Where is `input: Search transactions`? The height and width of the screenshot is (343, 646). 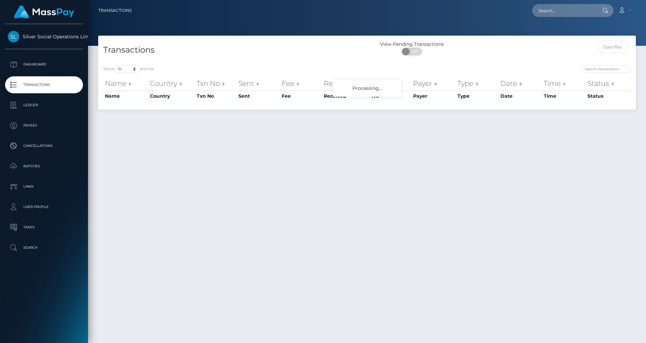
input: Search transactions is located at coordinates (606, 69).